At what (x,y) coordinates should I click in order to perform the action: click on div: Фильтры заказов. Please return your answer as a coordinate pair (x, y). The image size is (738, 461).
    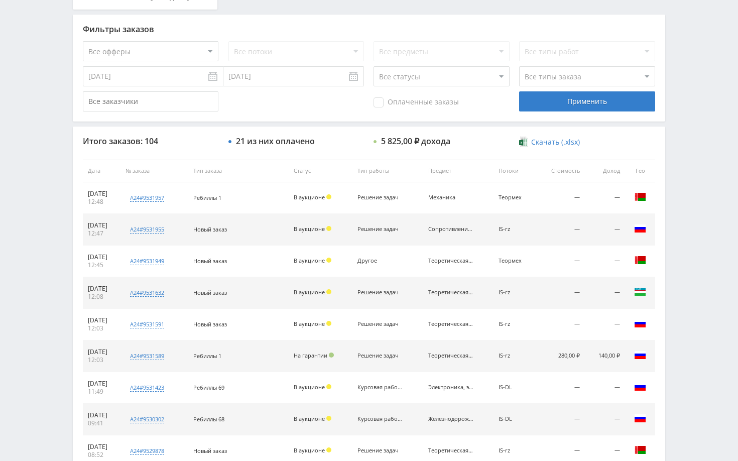
    Looking at the image, I should click on (369, 29).